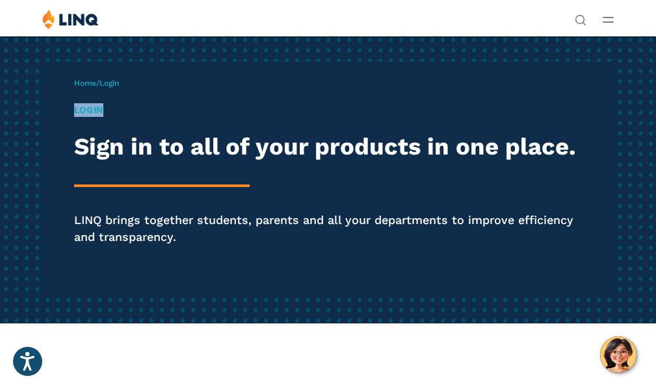  What do you see at coordinates (328, 110) in the screenshot?
I see `h1: Login` at bounding box center [328, 110].